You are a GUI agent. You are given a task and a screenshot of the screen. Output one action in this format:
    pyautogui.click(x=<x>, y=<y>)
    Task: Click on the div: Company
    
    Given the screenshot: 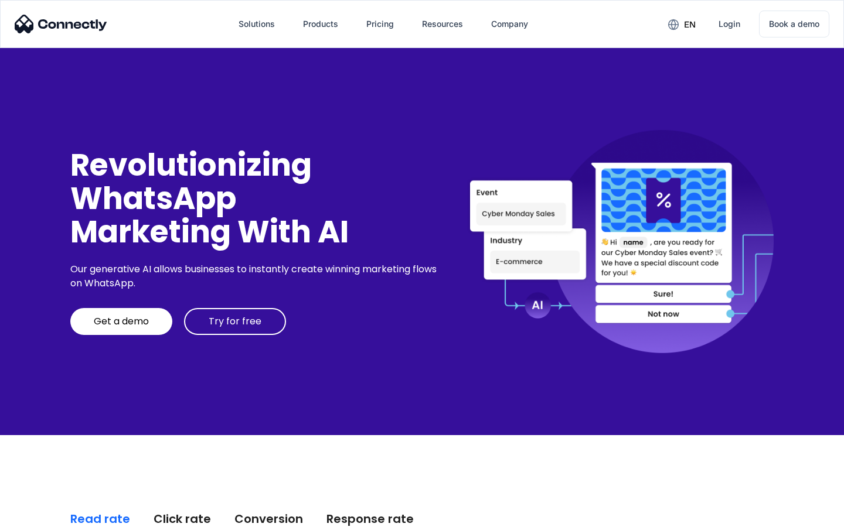 What is the action you would take?
    pyautogui.click(x=509, y=24)
    